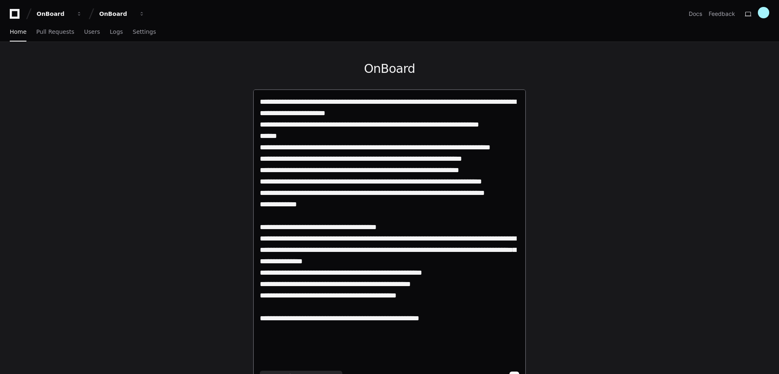 Image resolution: width=779 pixels, height=374 pixels. I want to click on a: Settings, so click(144, 32).